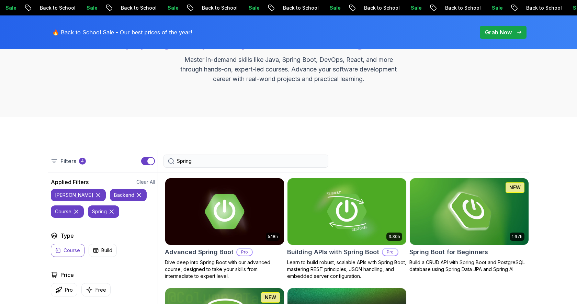 The image size is (577, 304). Describe the element at coordinates (124, 195) in the screenshot. I see `p: backend` at that location.